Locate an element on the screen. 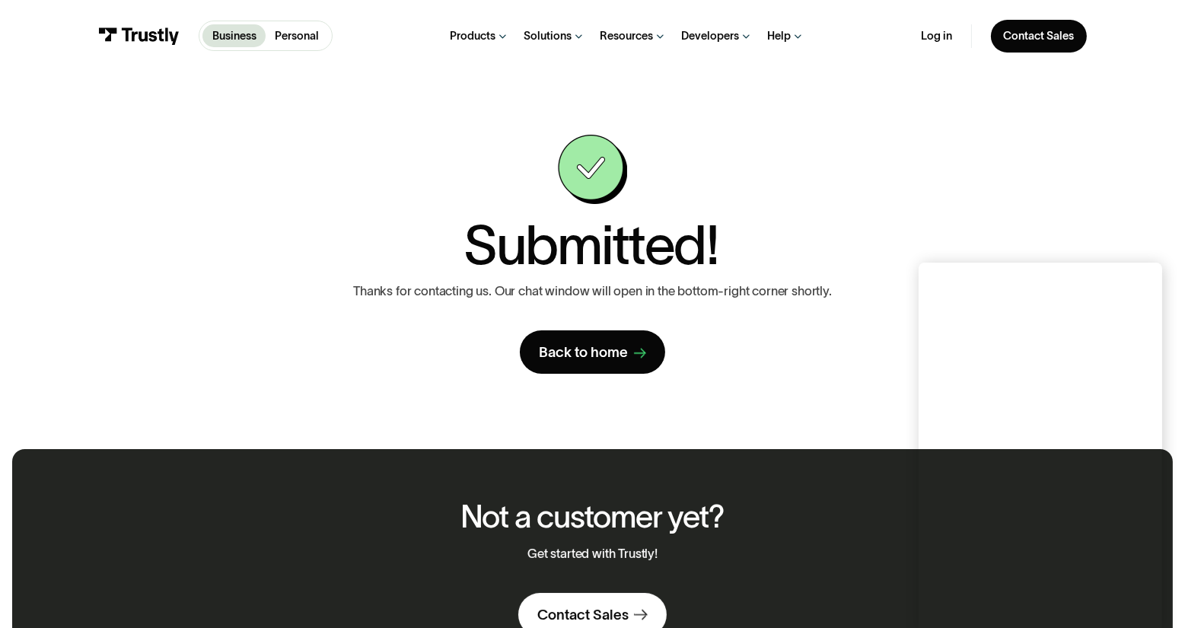 The image size is (1185, 628). a: Business is located at coordinates (234, 36).